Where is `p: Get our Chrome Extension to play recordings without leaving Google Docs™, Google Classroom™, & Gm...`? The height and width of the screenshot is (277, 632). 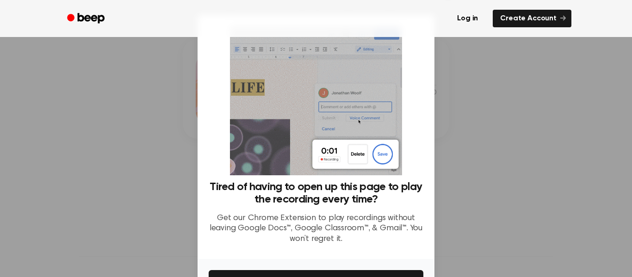
p: Get our Chrome Extension to play recordings without leaving Google Docs™, Google Classroom™, & Gm... is located at coordinates (316, 229).